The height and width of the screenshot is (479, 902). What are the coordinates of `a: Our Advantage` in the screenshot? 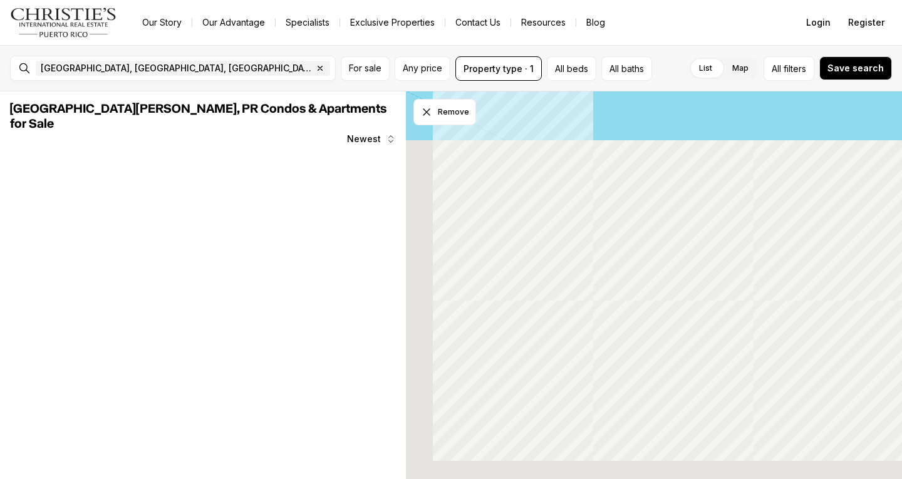 It's located at (234, 23).